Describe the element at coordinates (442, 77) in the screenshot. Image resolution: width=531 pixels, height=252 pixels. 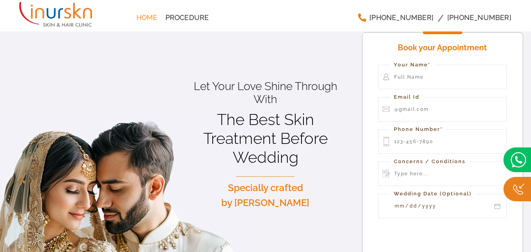
I see `input: Full Name` at that location.